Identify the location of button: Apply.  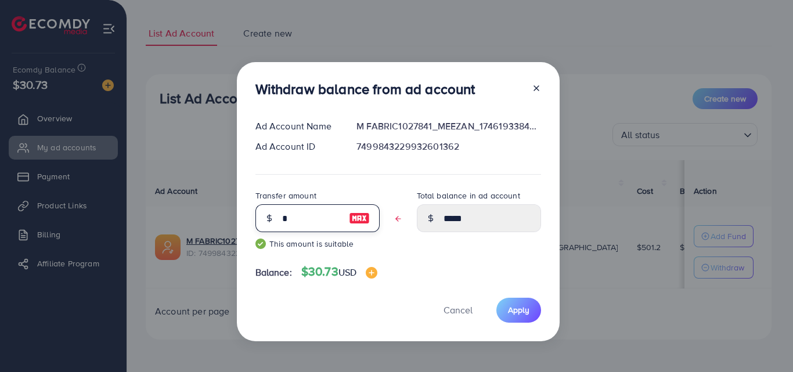
(519, 310).